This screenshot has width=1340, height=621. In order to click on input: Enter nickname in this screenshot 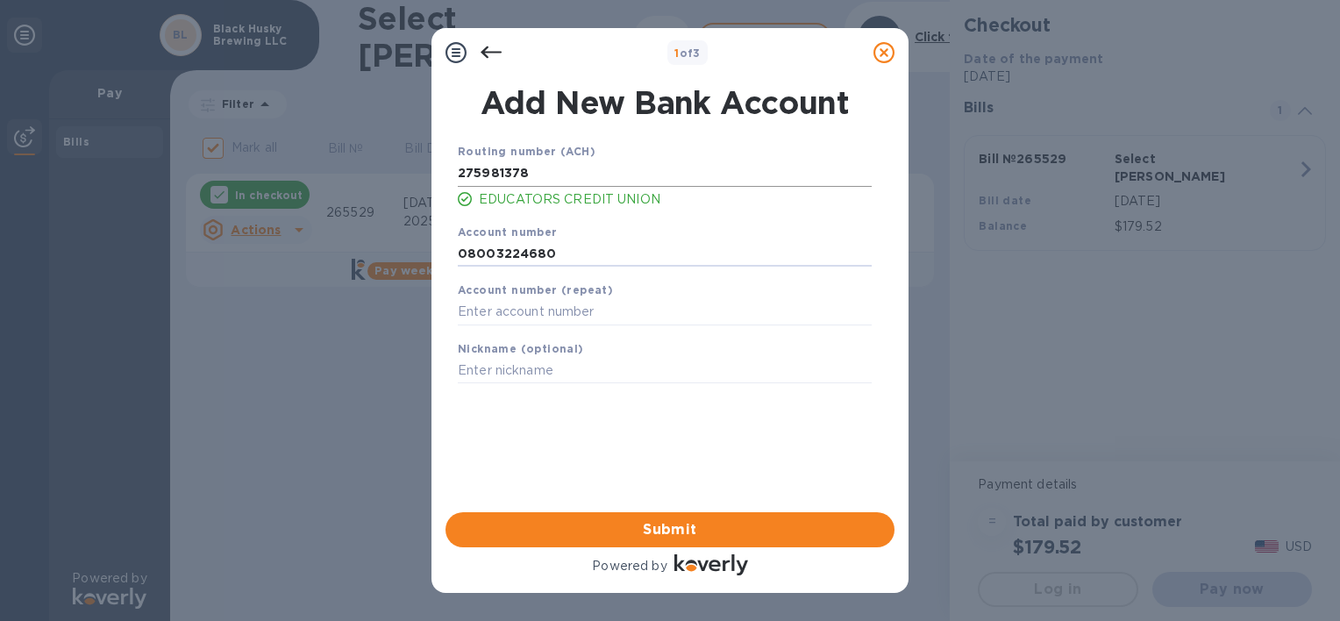, I will do `click(665, 371)`.